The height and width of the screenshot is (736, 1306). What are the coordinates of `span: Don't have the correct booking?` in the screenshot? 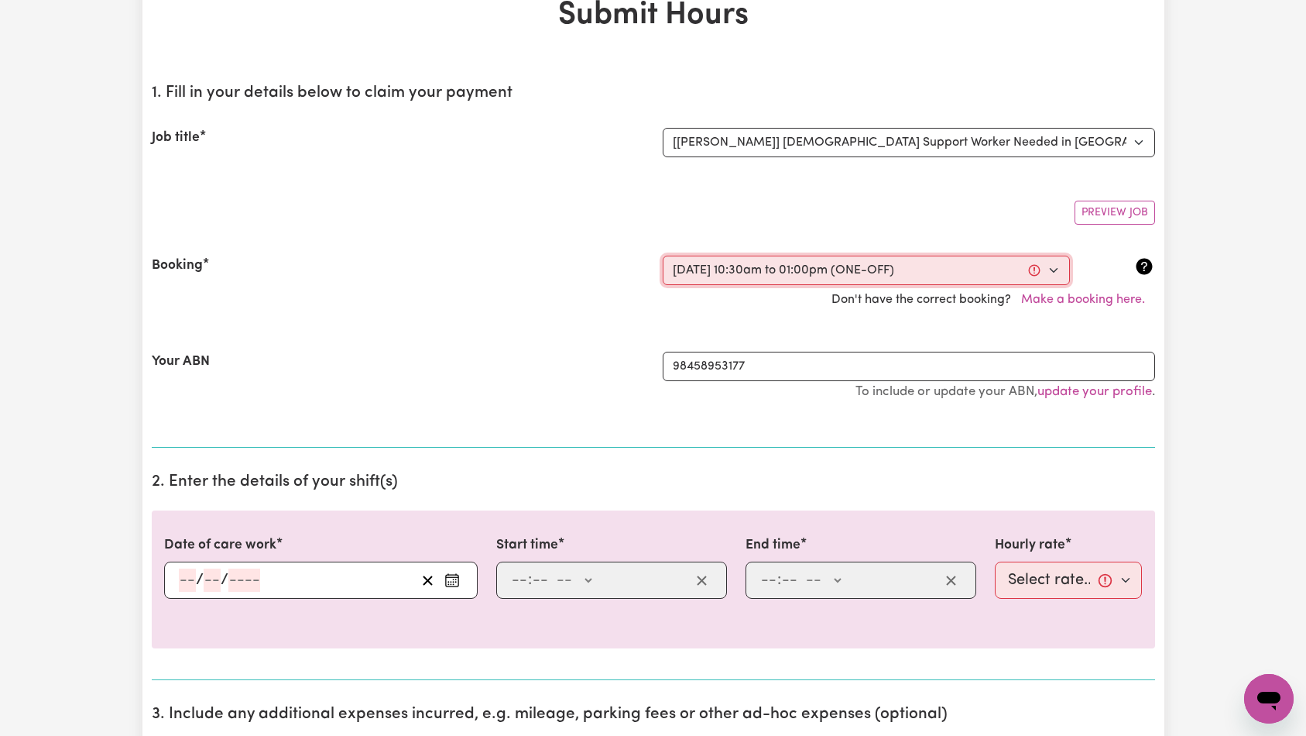 It's located at (993, 300).